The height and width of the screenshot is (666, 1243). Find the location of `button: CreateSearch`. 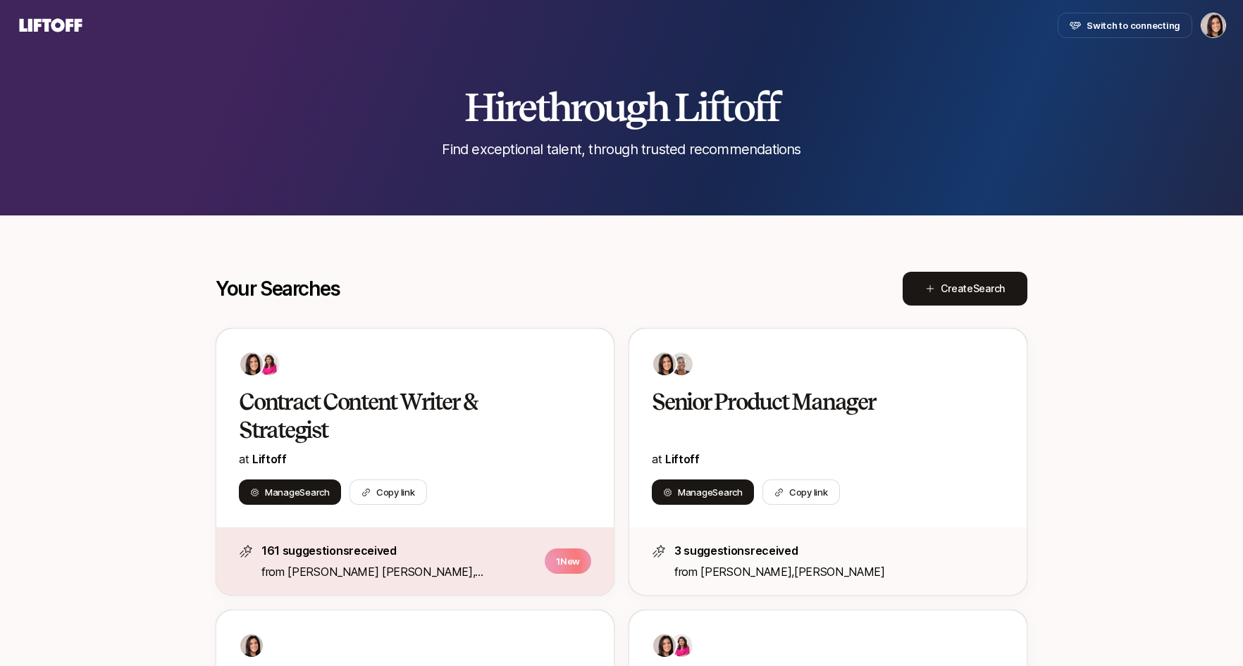

button: CreateSearch is located at coordinates (964, 289).